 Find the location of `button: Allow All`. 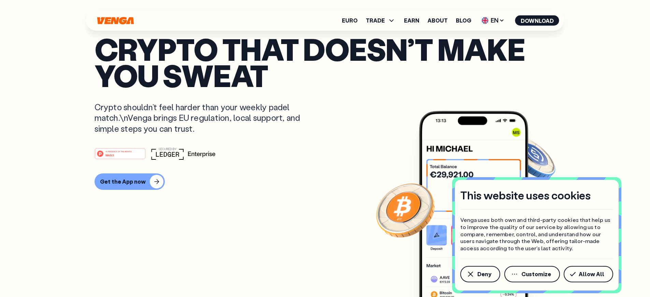

button: Allow All is located at coordinates (588, 274).